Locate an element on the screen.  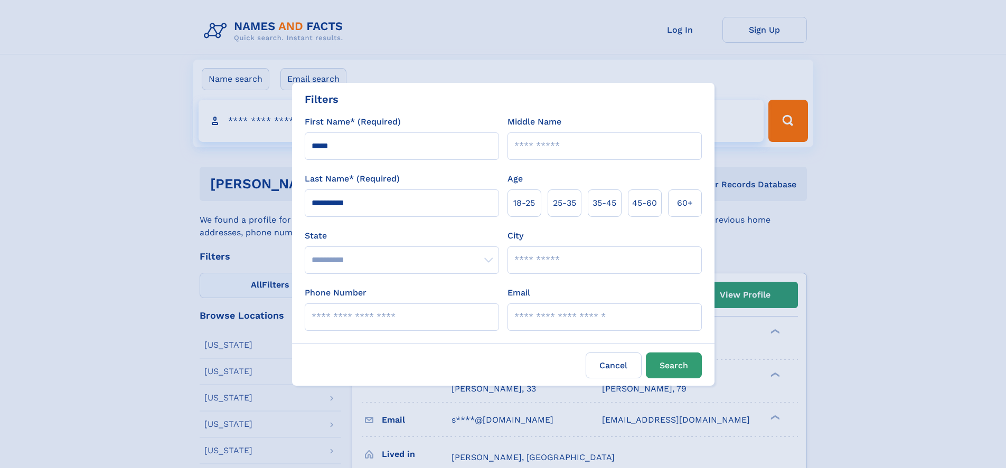
label: City is located at coordinates (515, 236).